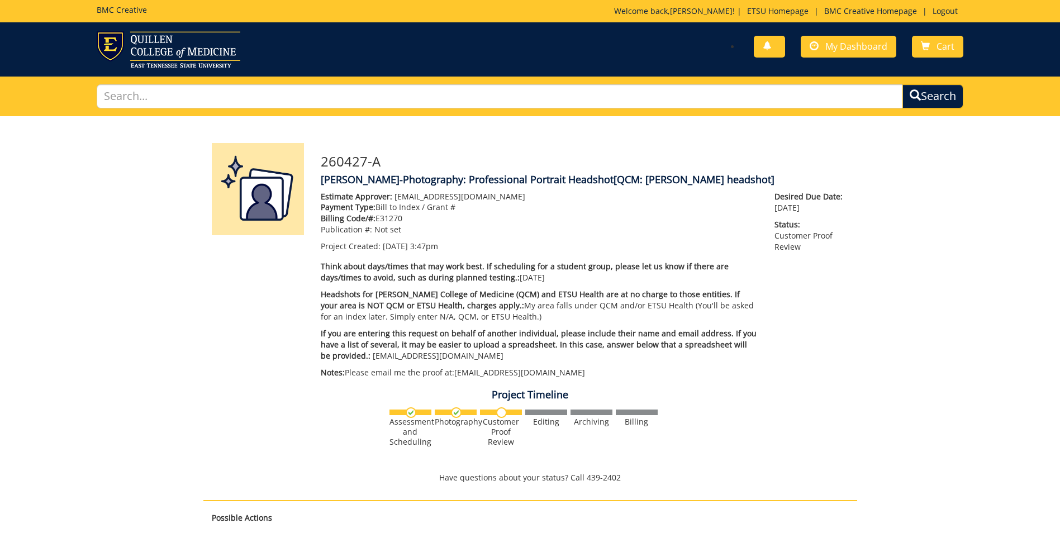  What do you see at coordinates (856, 46) in the screenshot?
I see `span: My Dashboard` at bounding box center [856, 46].